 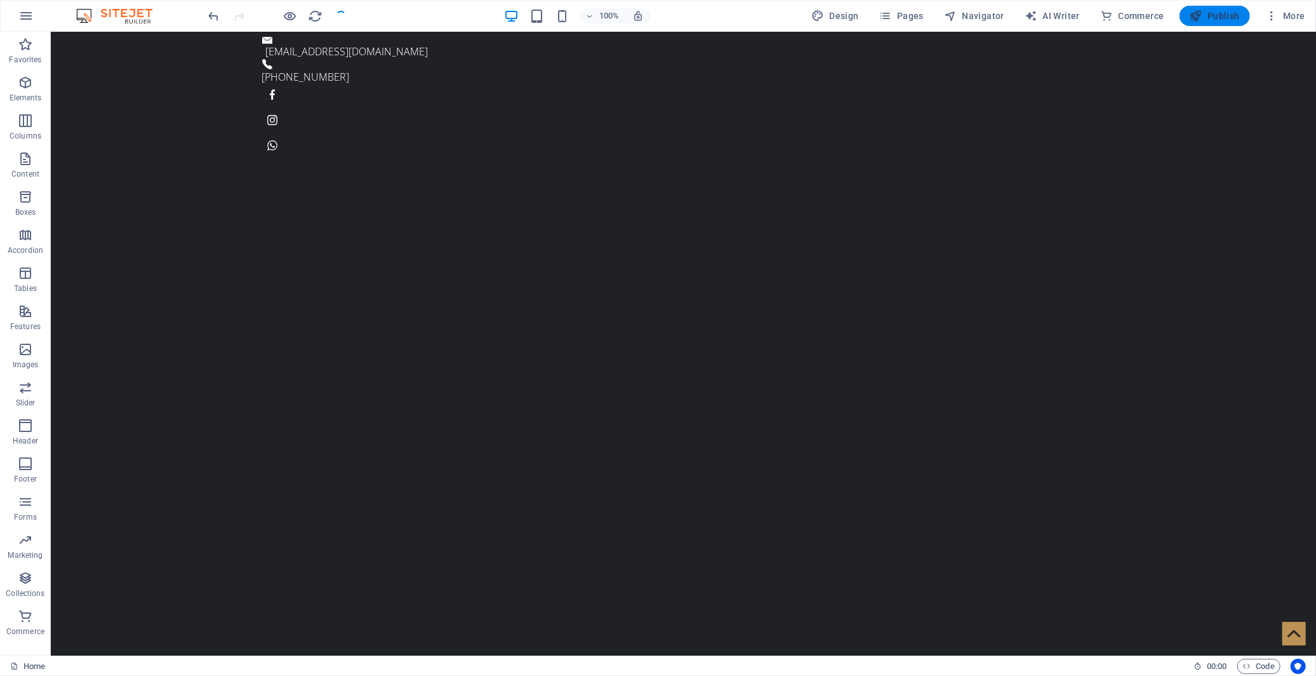 I want to click on button: Pages, so click(x=902, y=16).